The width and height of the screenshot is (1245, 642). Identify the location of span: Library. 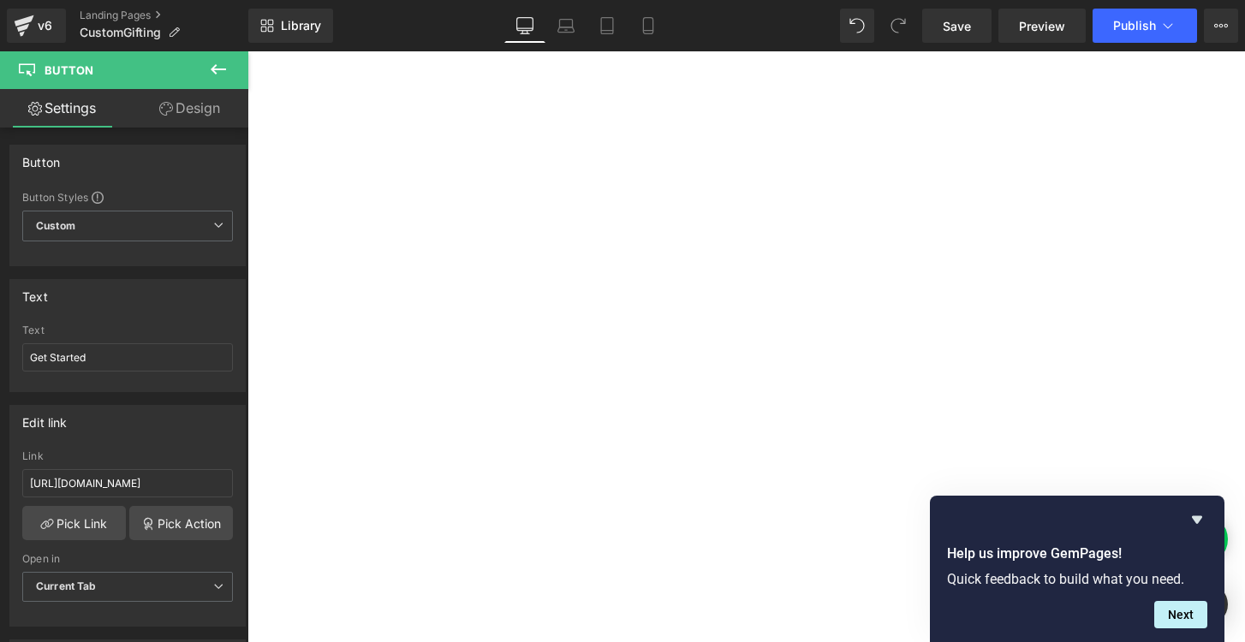
(301, 26).